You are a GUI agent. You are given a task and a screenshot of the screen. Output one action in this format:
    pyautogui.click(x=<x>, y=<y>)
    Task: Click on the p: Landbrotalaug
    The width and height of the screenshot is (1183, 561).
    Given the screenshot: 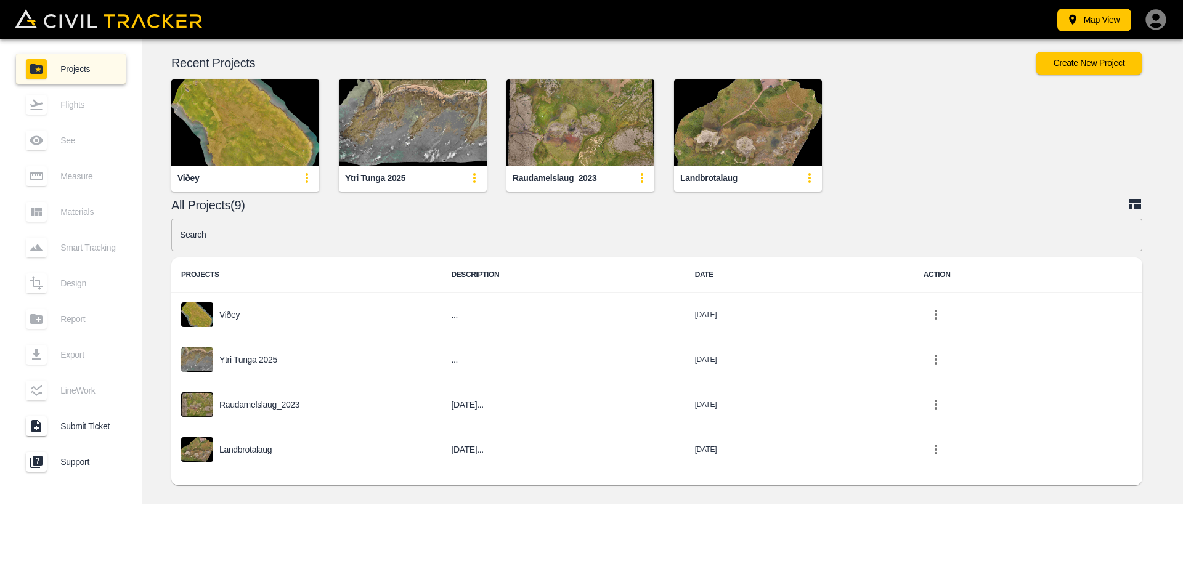 What is the action you would take?
    pyautogui.click(x=245, y=450)
    